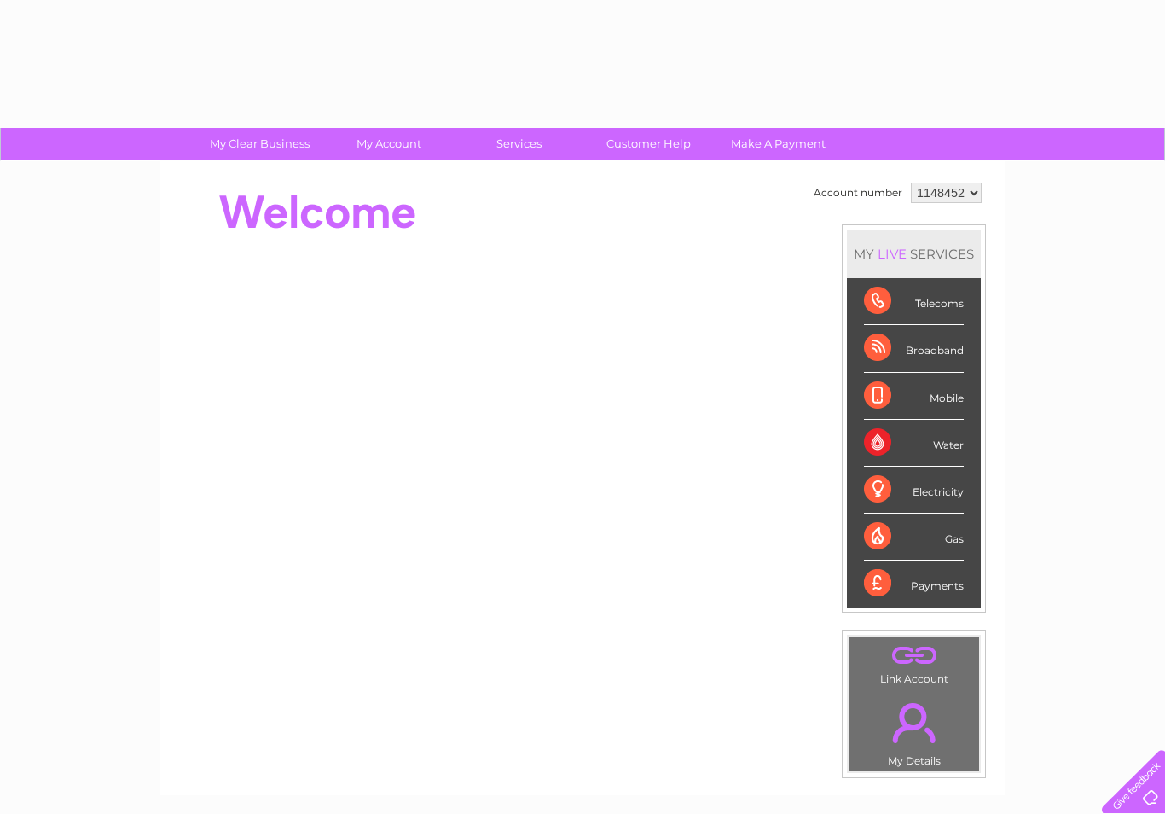  What do you see at coordinates (778, 143) in the screenshot?
I see `a: Make A Payment` at bounding box center [778, 143].